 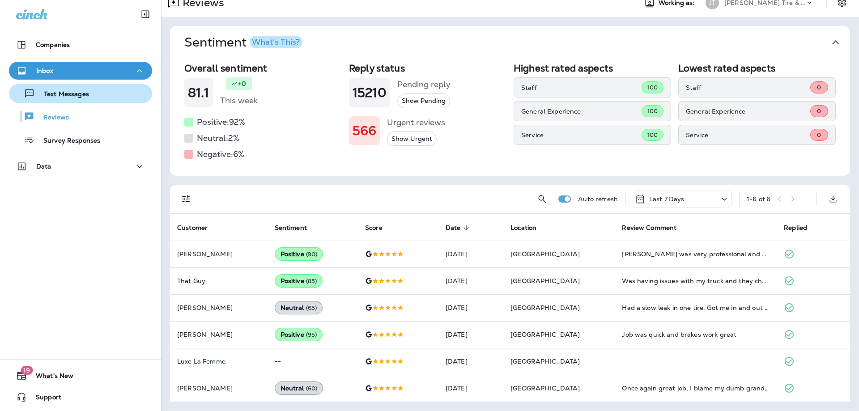 What do you see at coordinates (510, 117) in the screenshot?
I see `div: SentimentWhat's This?` at bounding box center [510, 117].